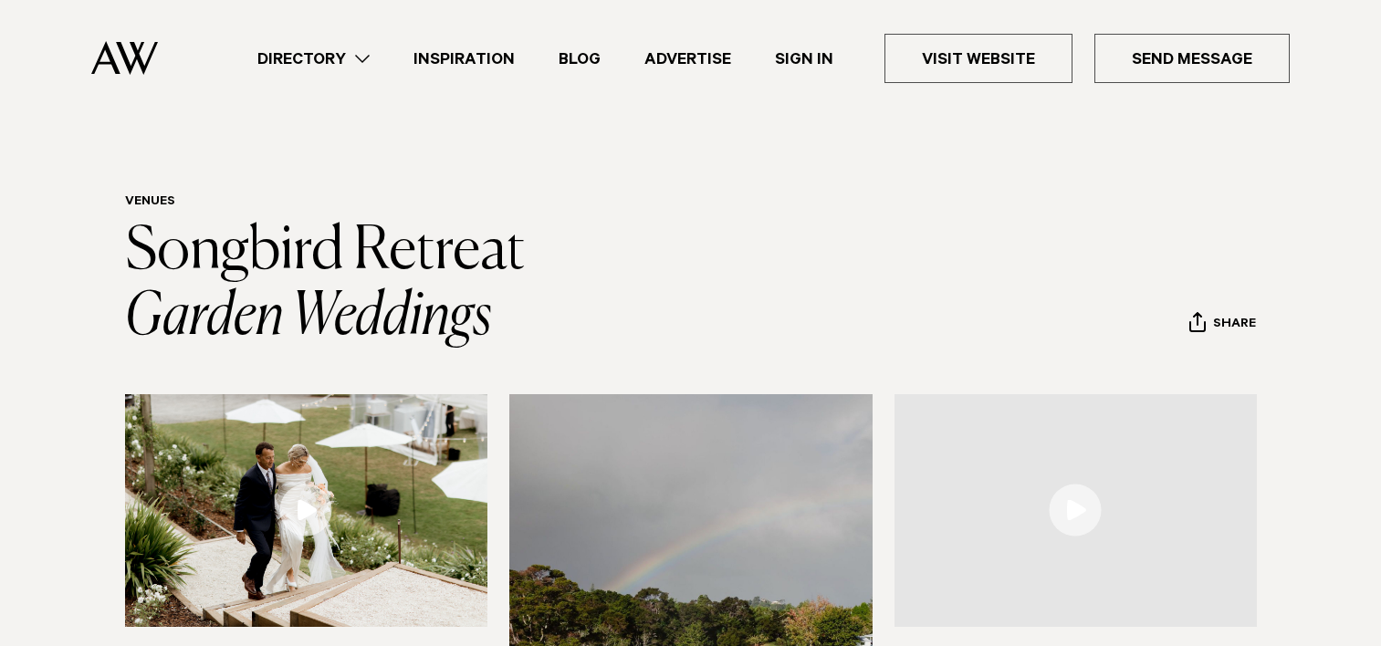  Describe the element at coordinates (464, 58) in the screenshot. I see `a: Inspiration` at that location.